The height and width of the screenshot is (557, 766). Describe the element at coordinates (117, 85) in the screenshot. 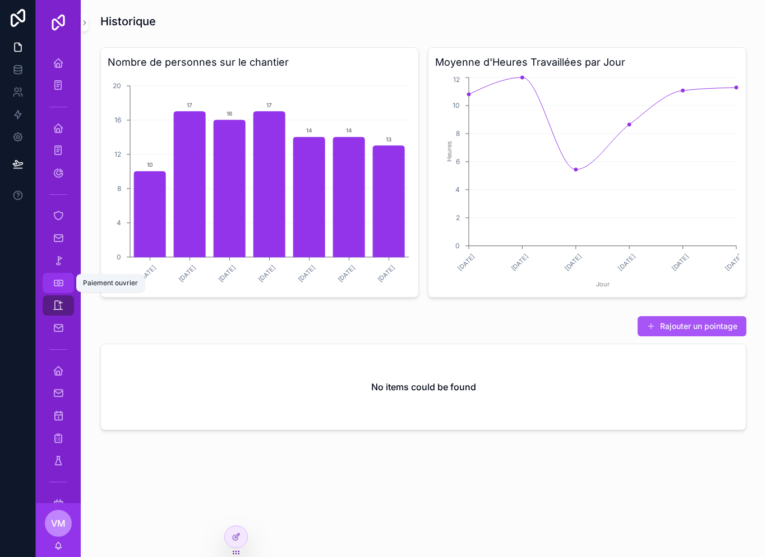

I see `tspan: 20` at that location.